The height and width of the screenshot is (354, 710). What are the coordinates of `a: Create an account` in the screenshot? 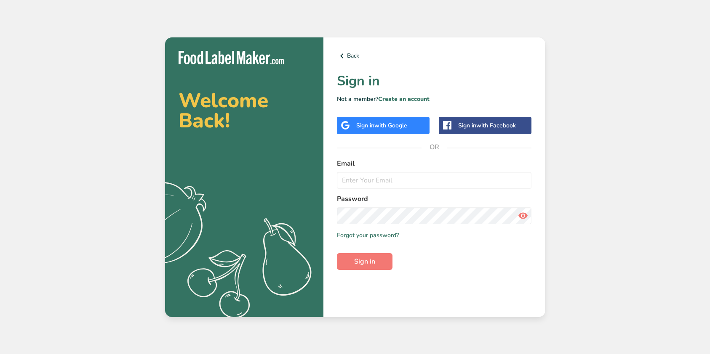 It's located at (404, 99).